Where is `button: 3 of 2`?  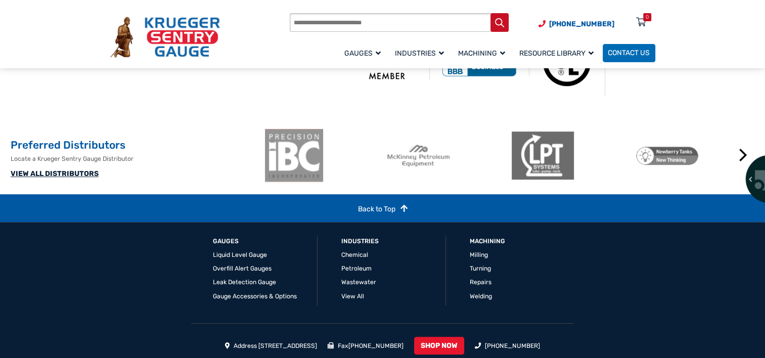 button: 3 of 2 is located at coordinates (522, 193).